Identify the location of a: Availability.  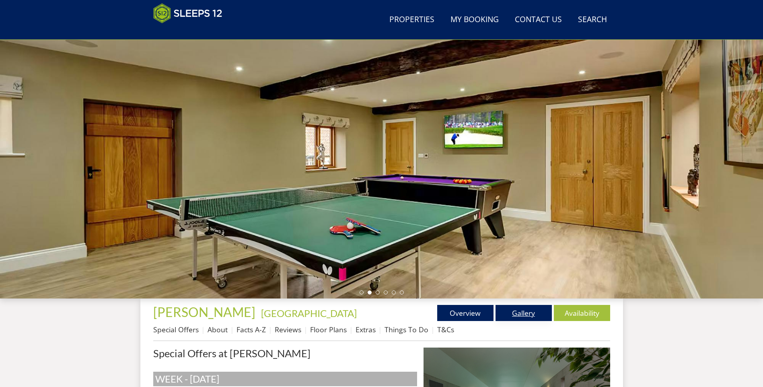
(582, 313).